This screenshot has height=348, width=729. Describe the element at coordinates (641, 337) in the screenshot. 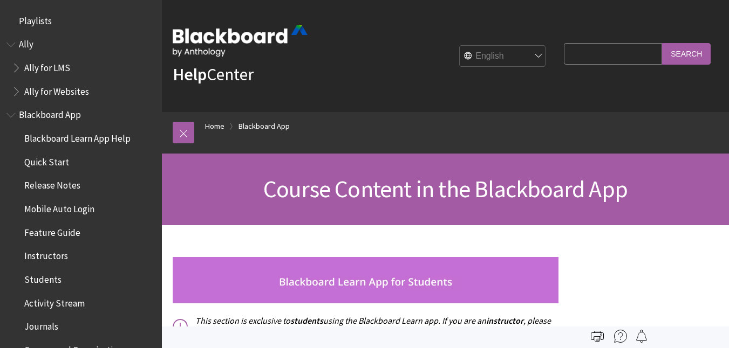

I see `img: Follow this page` at that location.